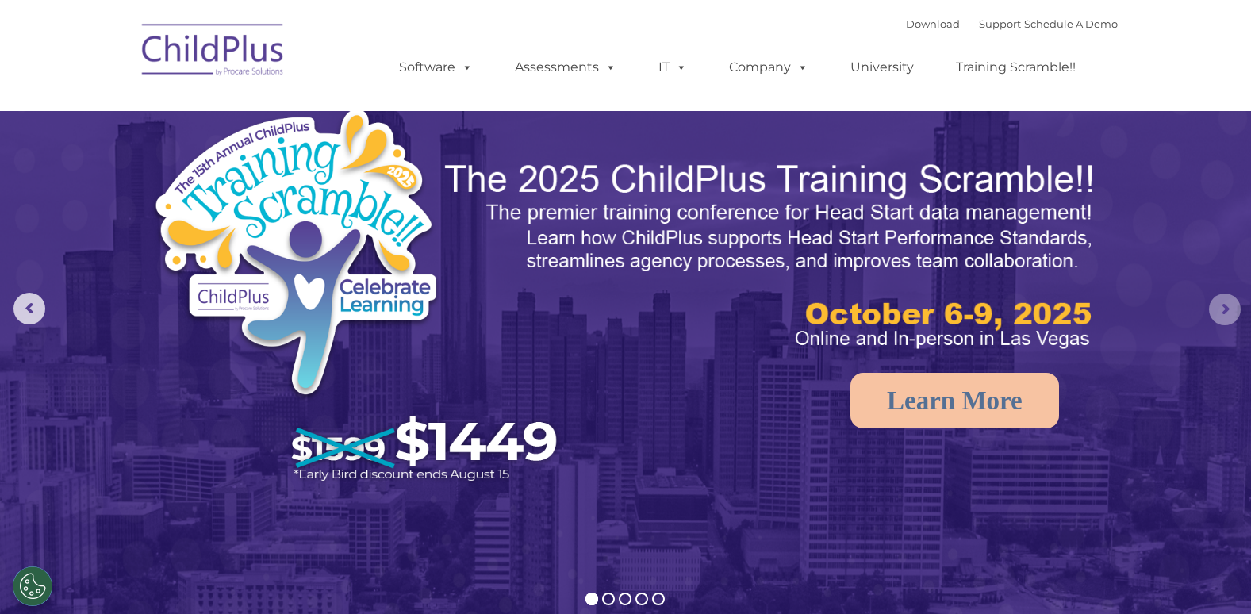 This screenshot has width=1251, height=614. I want to click on a: IT, so click(672, 67).